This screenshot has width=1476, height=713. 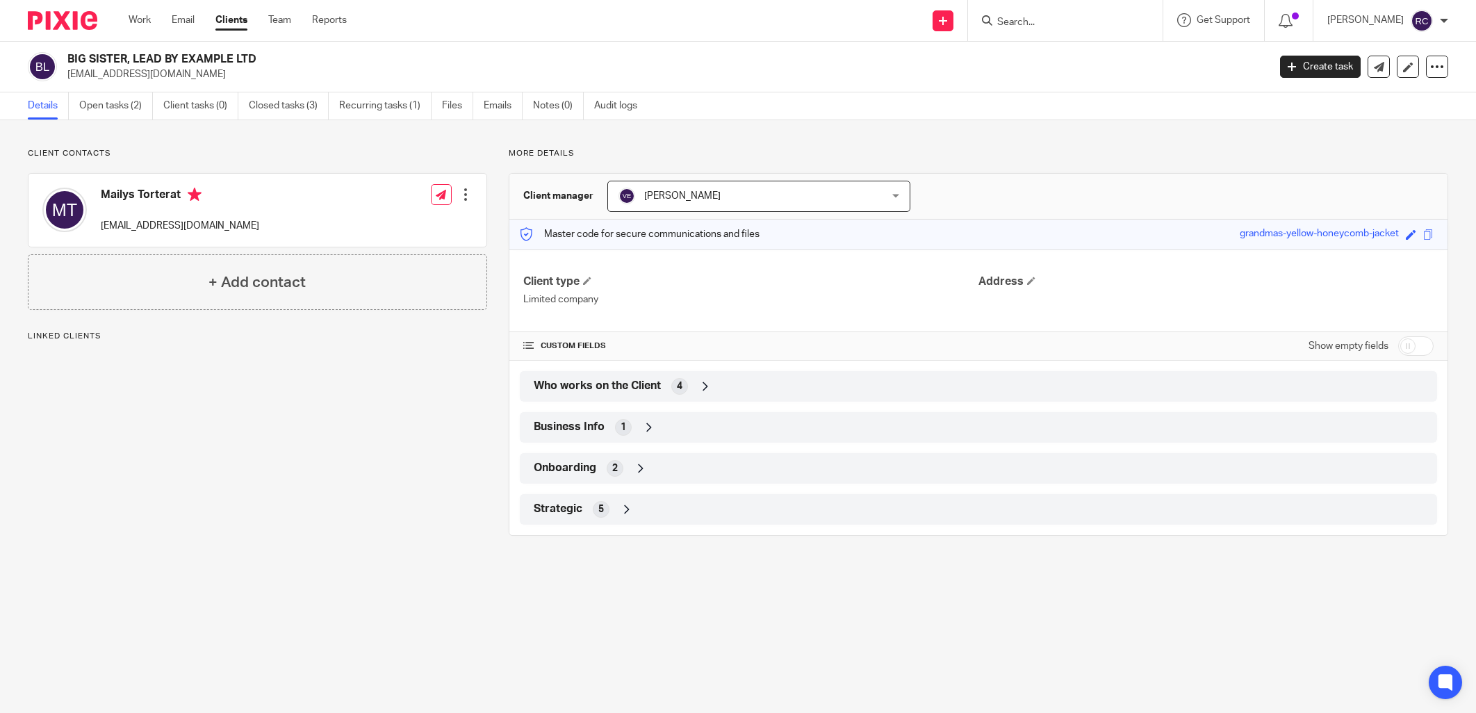 I want to click on span: 4, so click(x=679, y=386).